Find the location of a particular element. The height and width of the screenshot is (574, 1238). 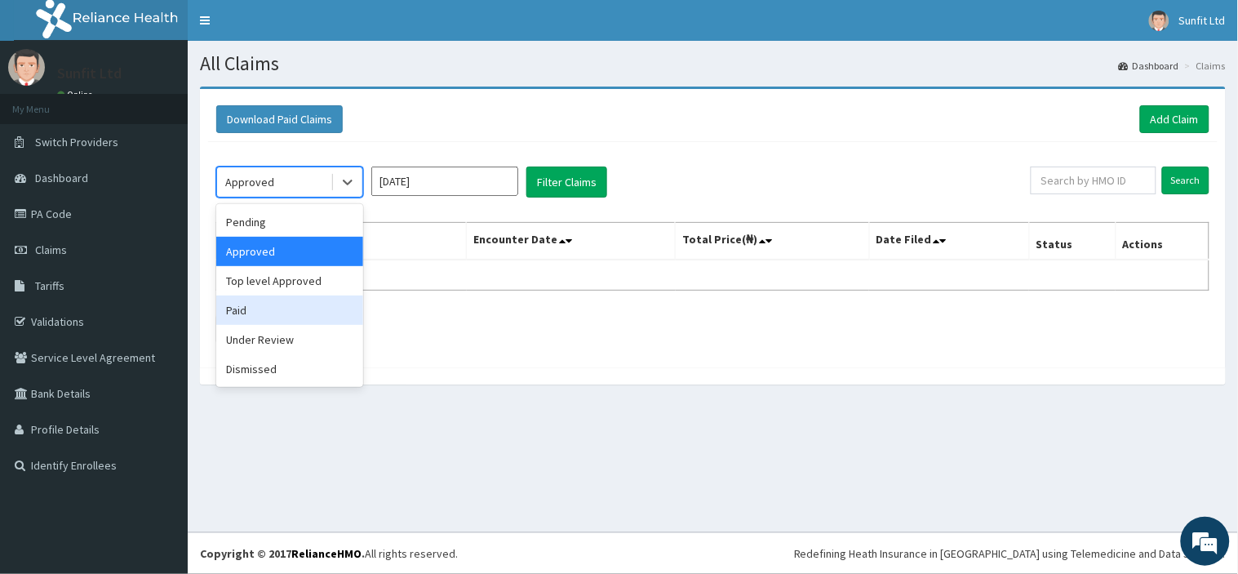

button: Download Paid Claims is located at coordinates (279, 119).